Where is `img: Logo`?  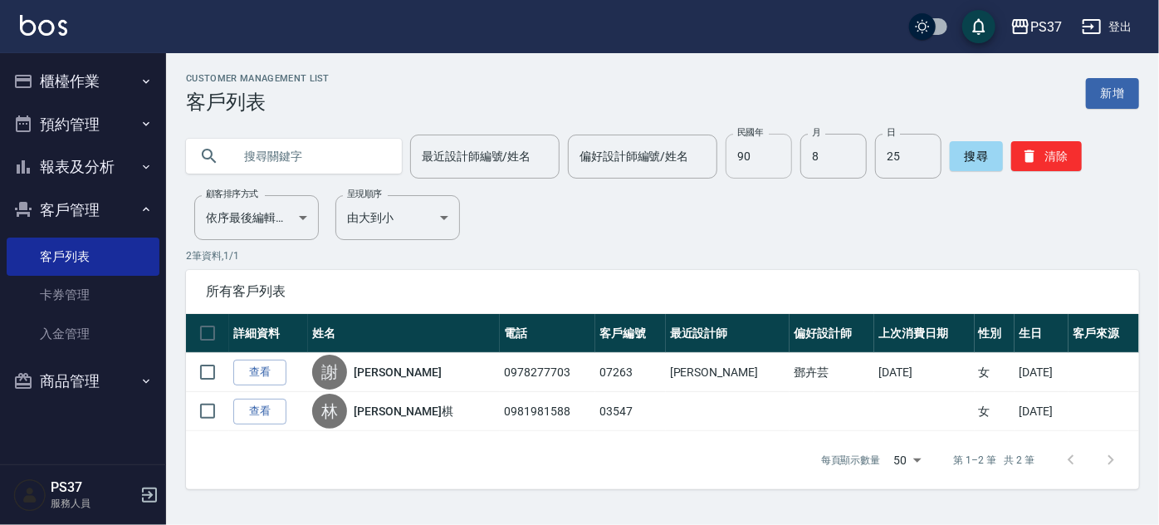 img: Logo is located at coordinates (43, 25).